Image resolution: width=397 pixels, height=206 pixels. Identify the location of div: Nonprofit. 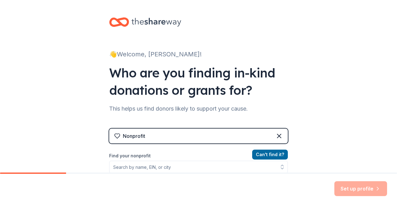
(134, 136).